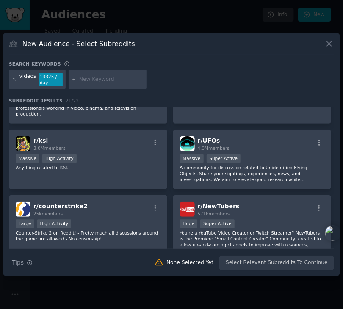 Image resolution: width=343 pixels, height=309 pixels. I want to click on div: videos, so click(28, 80).